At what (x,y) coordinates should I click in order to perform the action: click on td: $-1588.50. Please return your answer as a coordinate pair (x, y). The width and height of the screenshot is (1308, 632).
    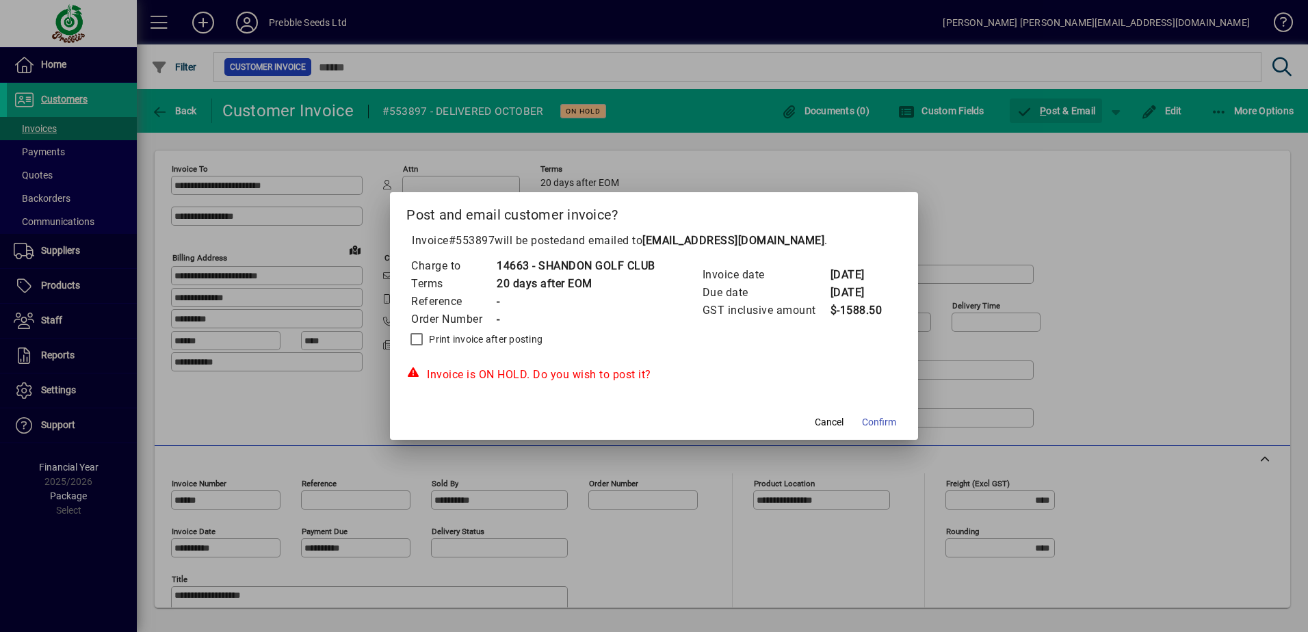
    Looking at the image, I should click on (857, 310).